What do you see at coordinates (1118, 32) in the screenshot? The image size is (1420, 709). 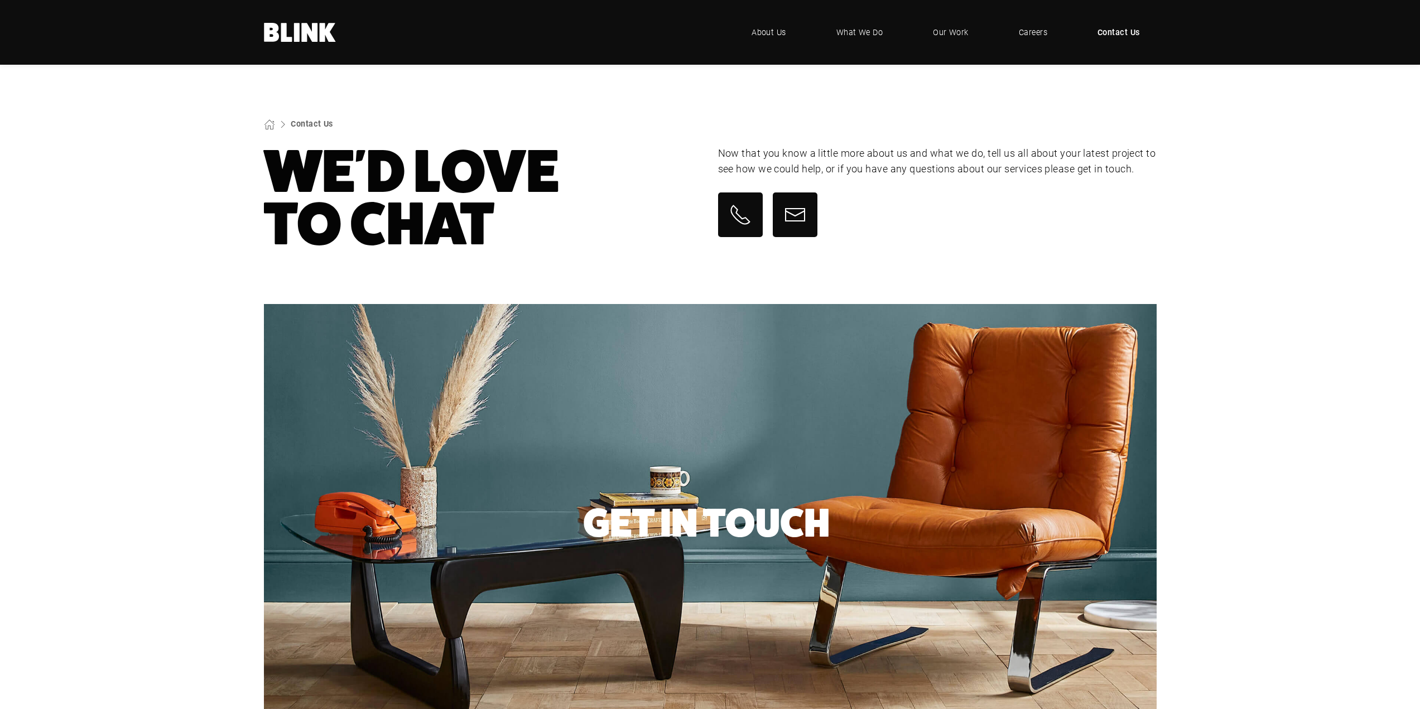 I see `span: Contact Us` at bounding box center [1118, 32].